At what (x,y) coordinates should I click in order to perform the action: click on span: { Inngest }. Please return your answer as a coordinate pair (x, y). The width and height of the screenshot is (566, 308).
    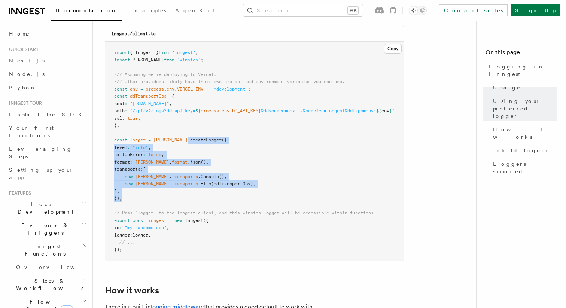
    Looking at the image, I should click on (144, 52).